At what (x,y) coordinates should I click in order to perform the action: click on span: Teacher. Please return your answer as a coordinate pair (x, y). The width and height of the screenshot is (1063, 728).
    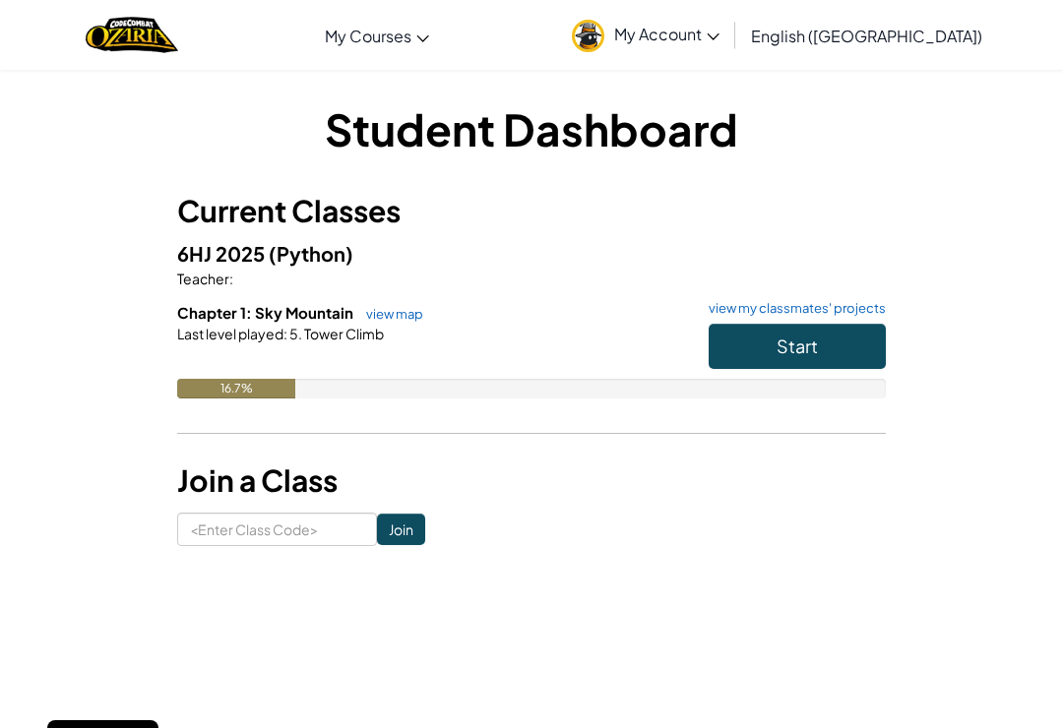
    Looking at the image, I should click on (203, 278).